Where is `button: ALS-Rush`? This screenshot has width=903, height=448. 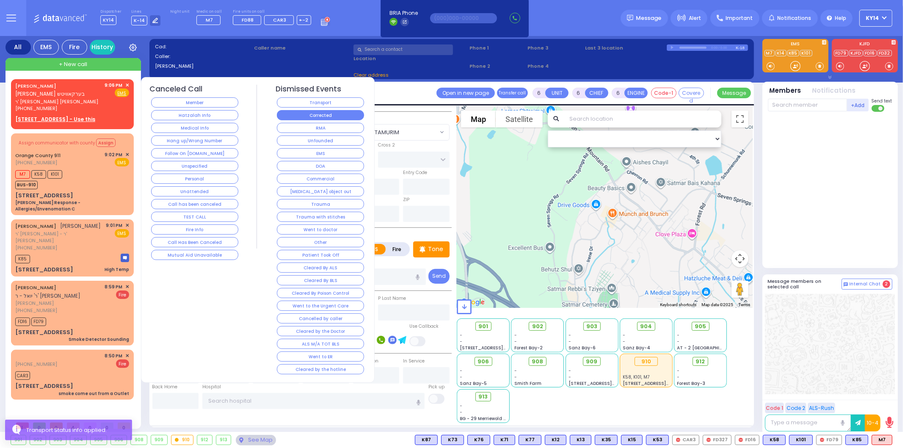
button: ALS-Rush is located at coordinates (821, 408).